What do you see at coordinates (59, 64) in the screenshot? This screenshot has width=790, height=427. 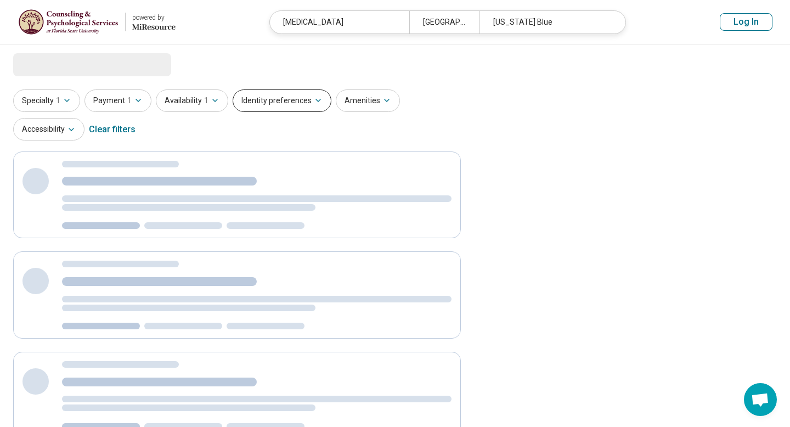 I see `span: Loading...` at bounding box center [59, 64].